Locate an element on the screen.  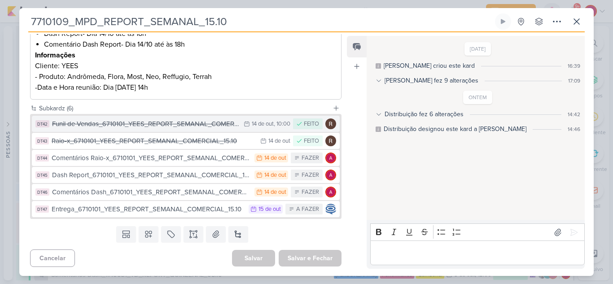
div: Dash Report_6710101_YEES_REPORT_SEMANAL_COMERCIAL_15.10 is located at coordinates (151, 175).